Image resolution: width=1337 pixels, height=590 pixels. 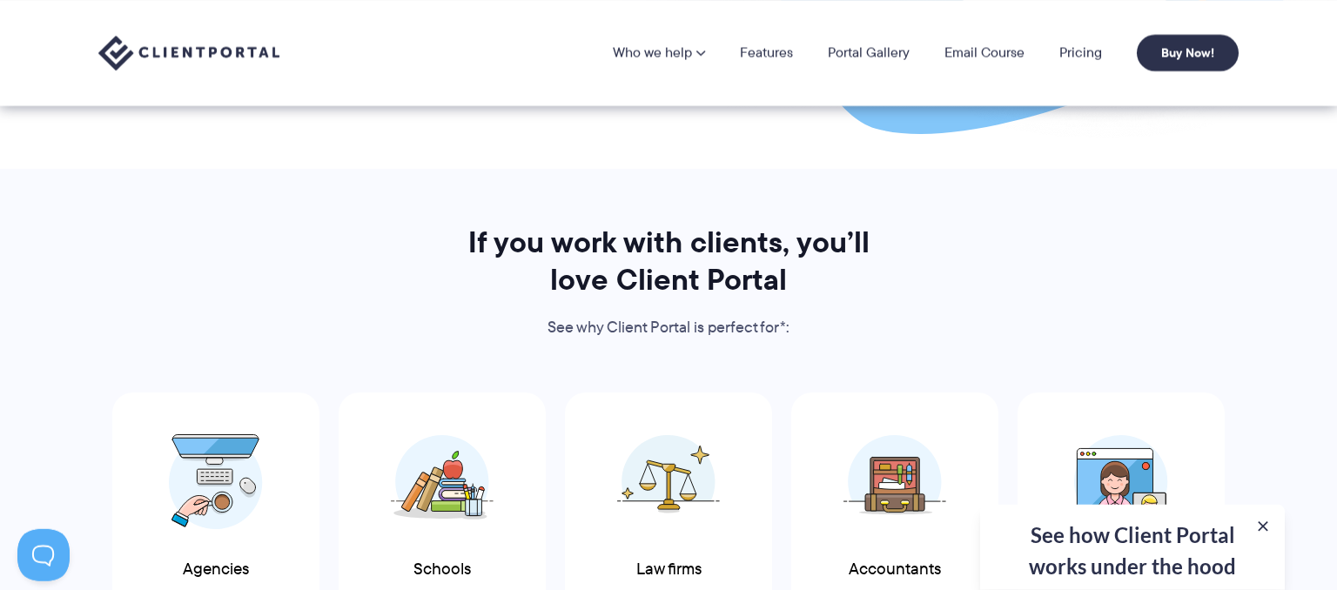 I want to click on a: Portal Gallery, so click(x=869, y=53).